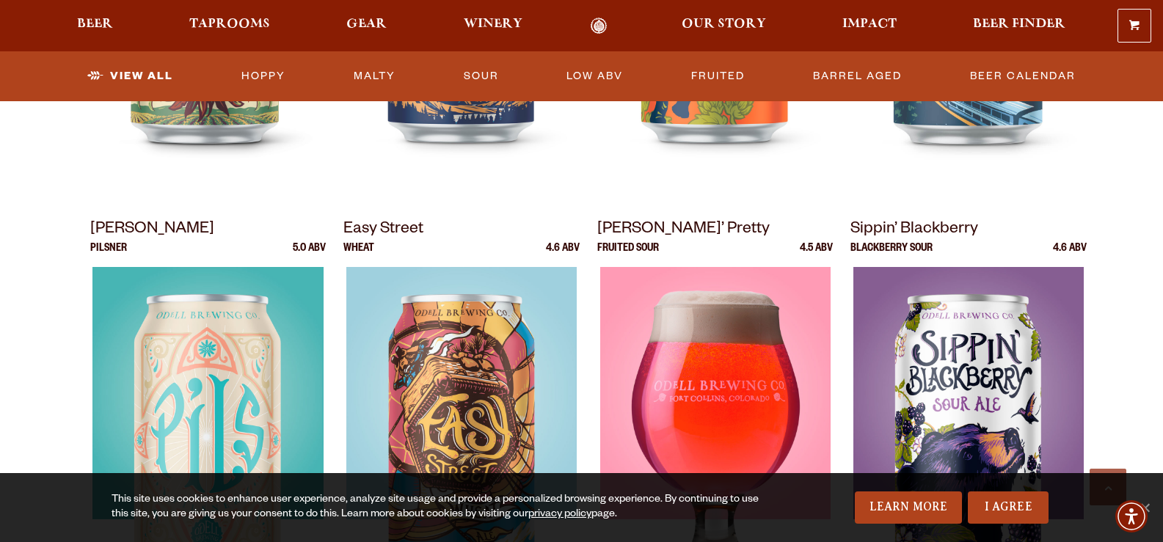  Describe the element at coordinates (1108, 487) in the screenshot. I see `a: Scroll to top` at that location.